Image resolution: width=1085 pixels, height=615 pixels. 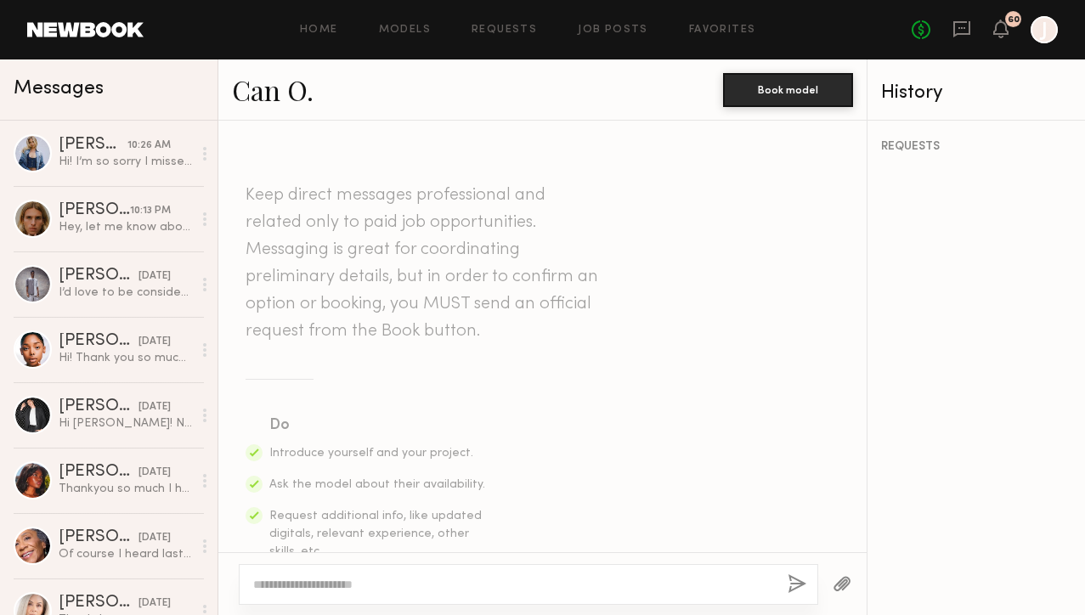 I want to click on a: Models, so click(x=404, y=30).